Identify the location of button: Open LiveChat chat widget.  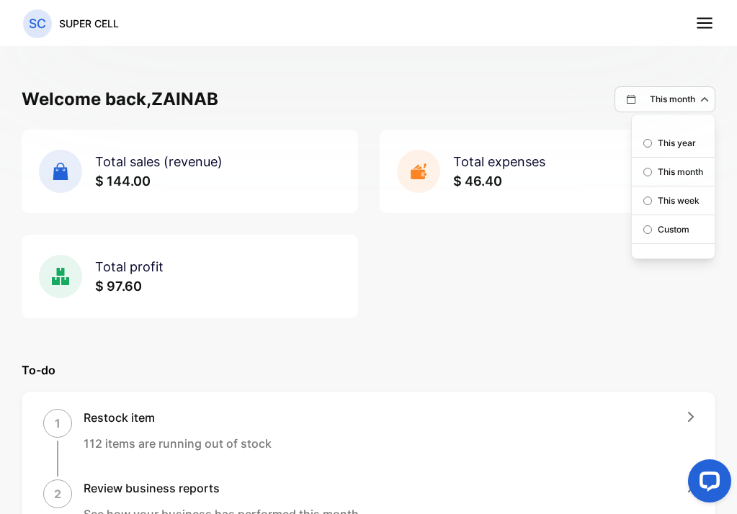
(33, 27).